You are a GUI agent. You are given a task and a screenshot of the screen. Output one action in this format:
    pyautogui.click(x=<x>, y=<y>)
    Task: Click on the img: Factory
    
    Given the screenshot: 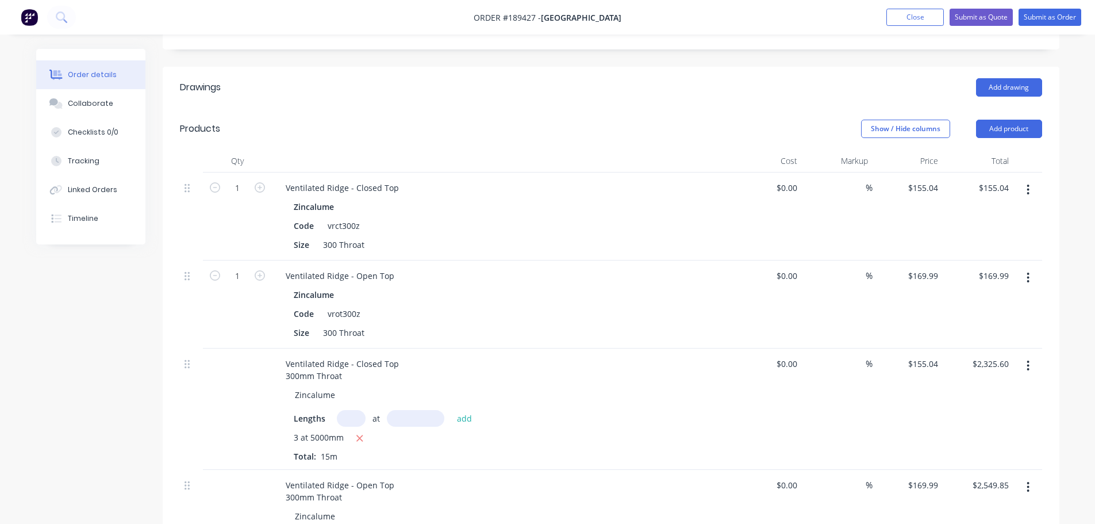 What is the action you would take?
    pyautogui.click(x=29, y=17)
    